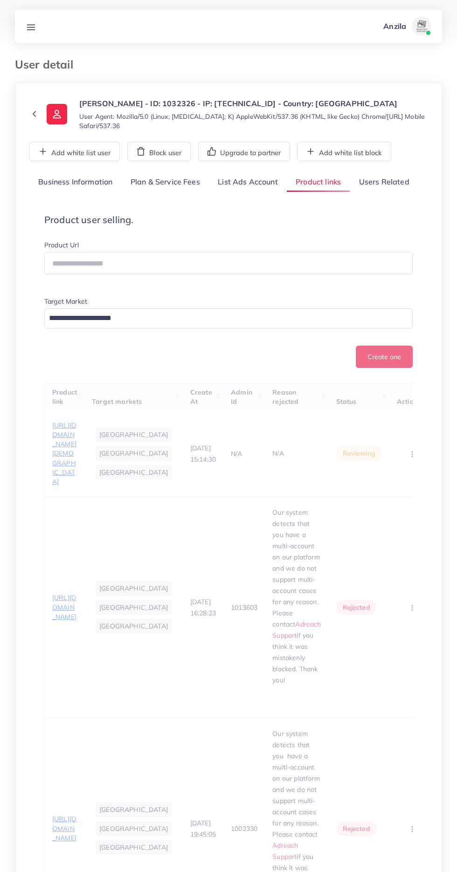 This screenshot has width=457, height=872. Describe the element at coordinates (384, 182) in the screenshot. I see `a: Users Related` at that location.